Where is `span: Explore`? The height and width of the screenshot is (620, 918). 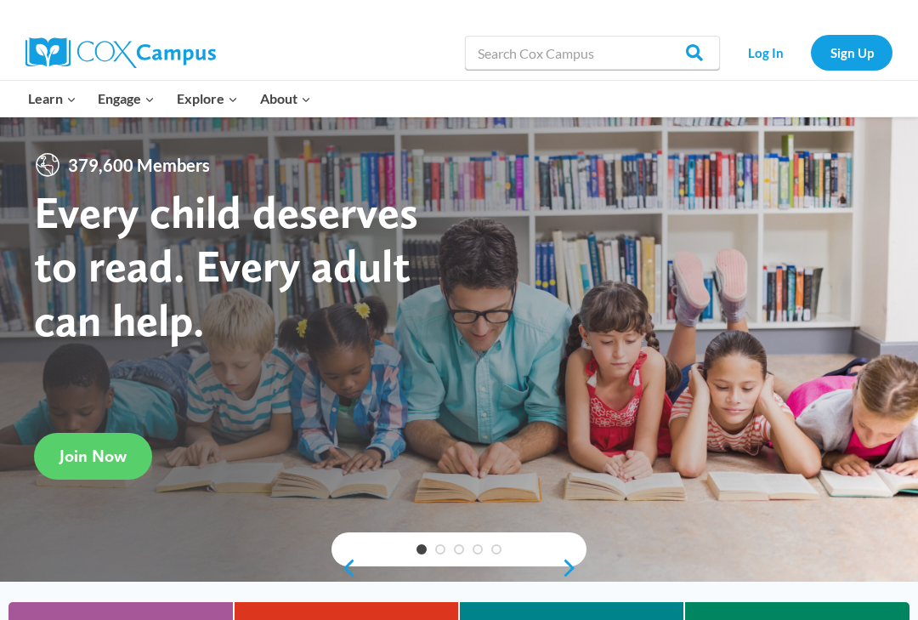
span: Explore is located at coordinates (207, 99).